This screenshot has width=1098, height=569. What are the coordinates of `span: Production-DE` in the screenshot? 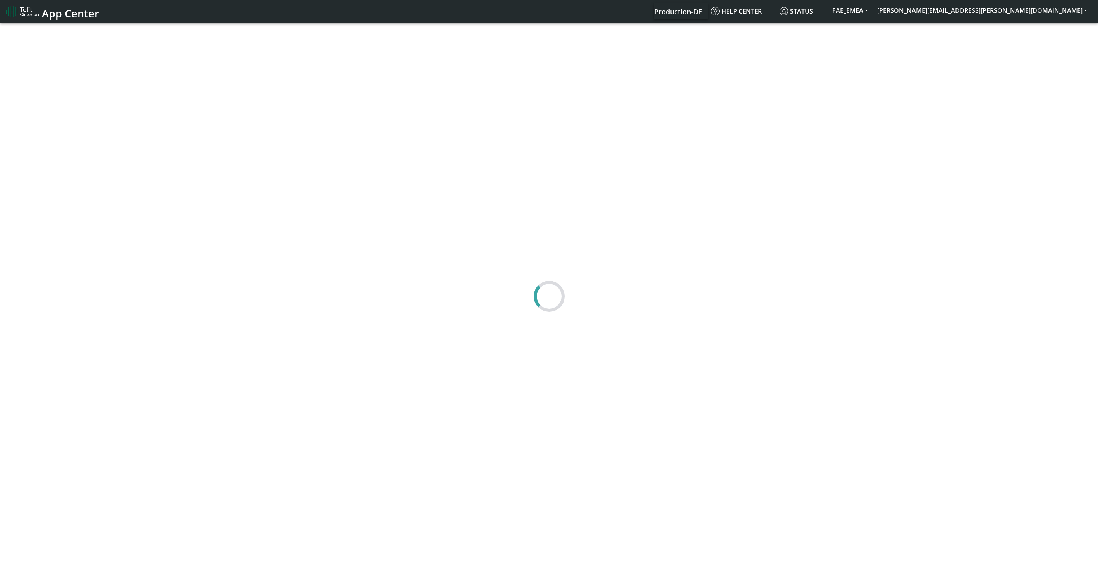 It's located at (678, 12).